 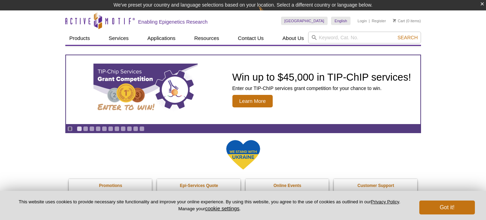 What do you see at coordinates (251, 38) in the screenshot?
I see `a: Contact Us` at bounding box center [251, 38].